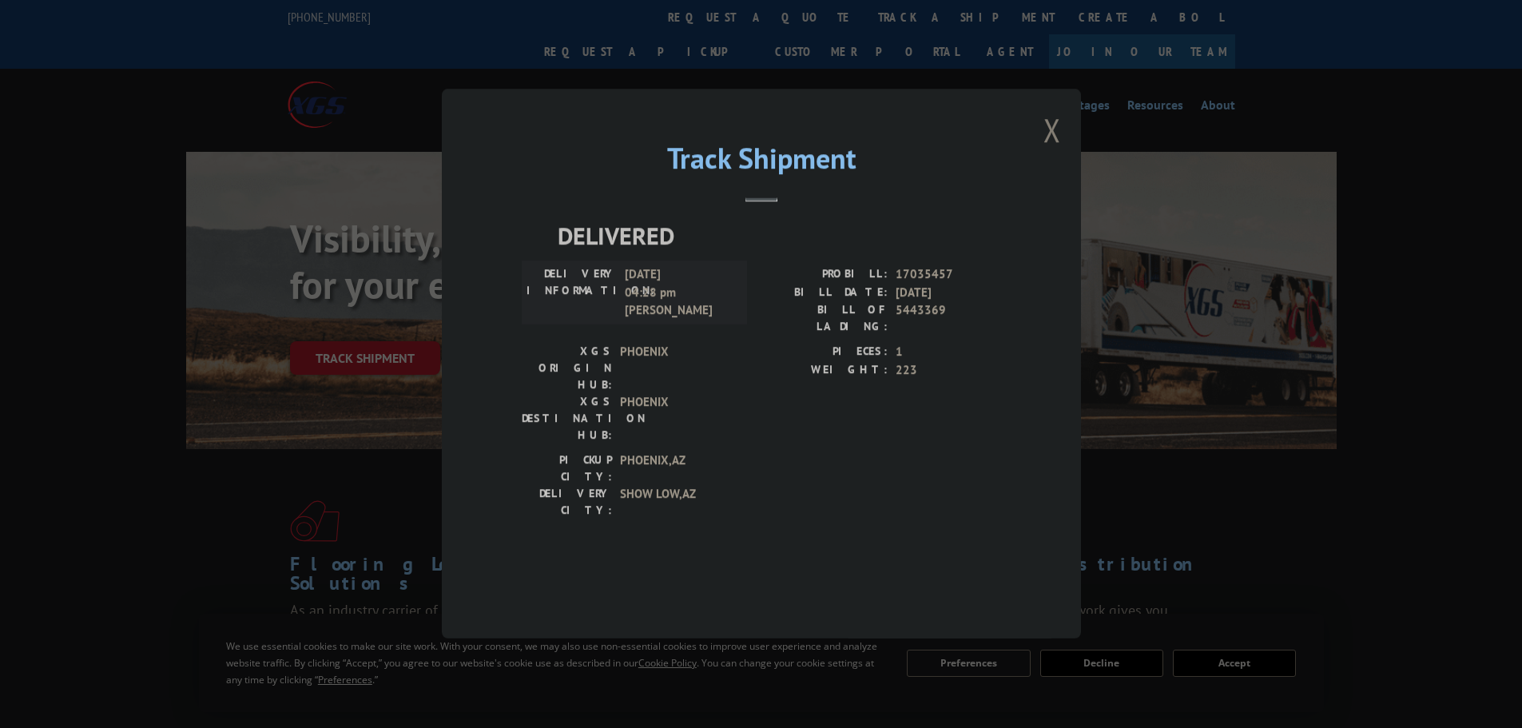 This screenshot has height=728, width=1522. Describe the element at coordinates (825, 319) in the screenshot. I see `label: BILL OF LADING:` at that location.